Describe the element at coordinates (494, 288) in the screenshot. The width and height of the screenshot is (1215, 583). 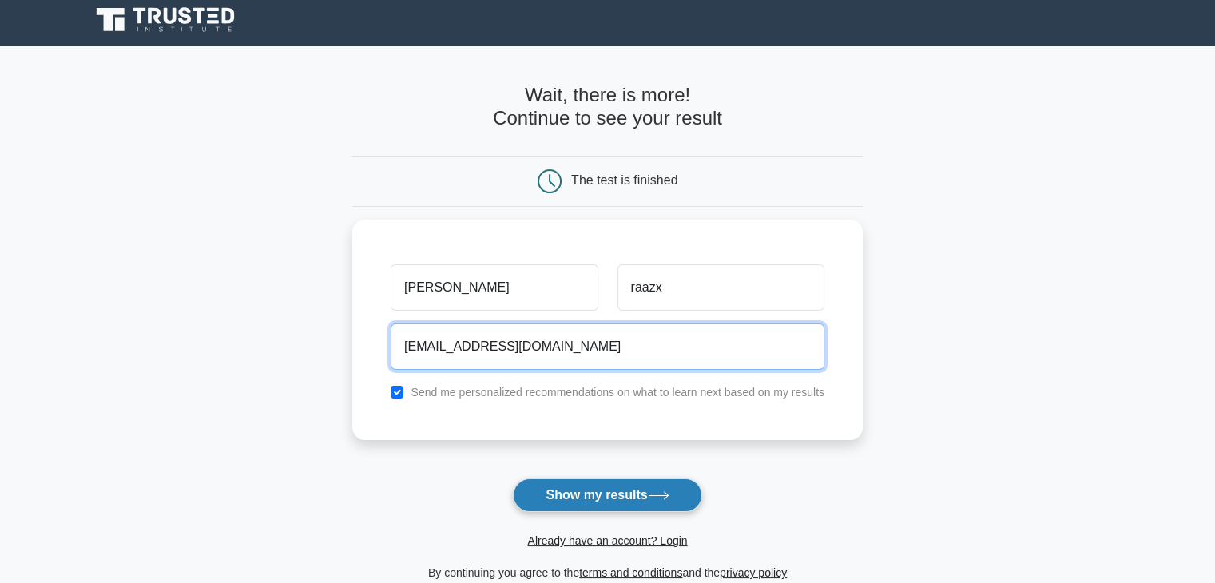
I see `input: First name` at that location.